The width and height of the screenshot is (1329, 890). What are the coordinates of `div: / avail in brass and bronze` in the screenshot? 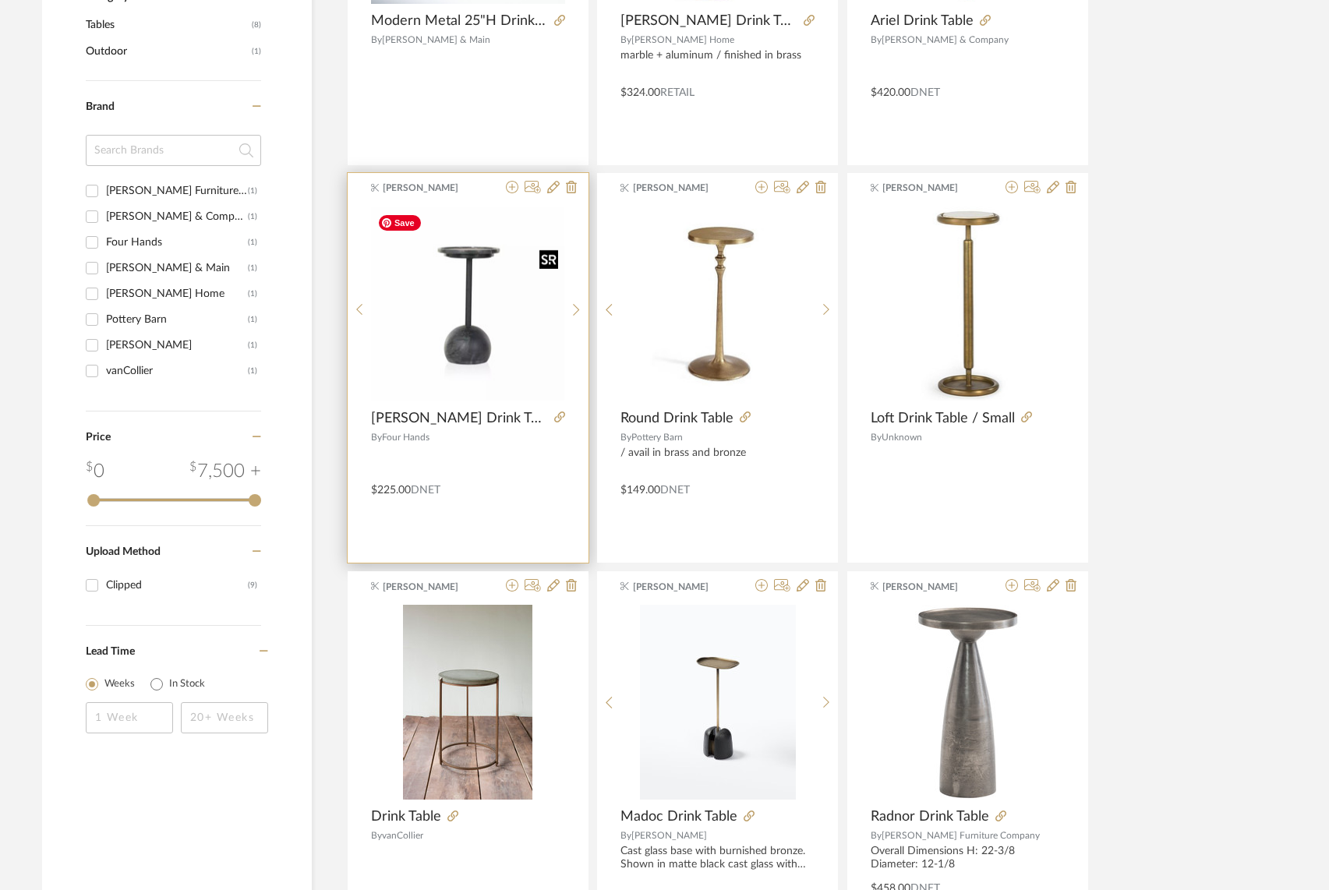 It's located at (717, 460).